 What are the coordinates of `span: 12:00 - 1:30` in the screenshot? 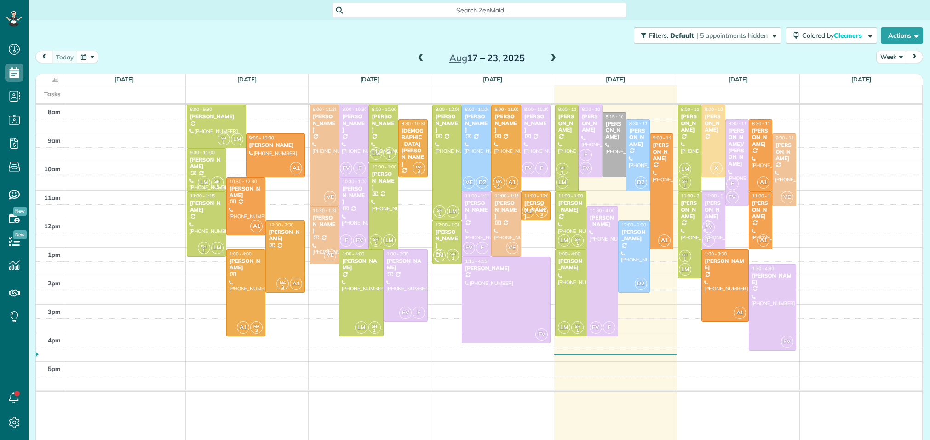 It's located at (448, 224).